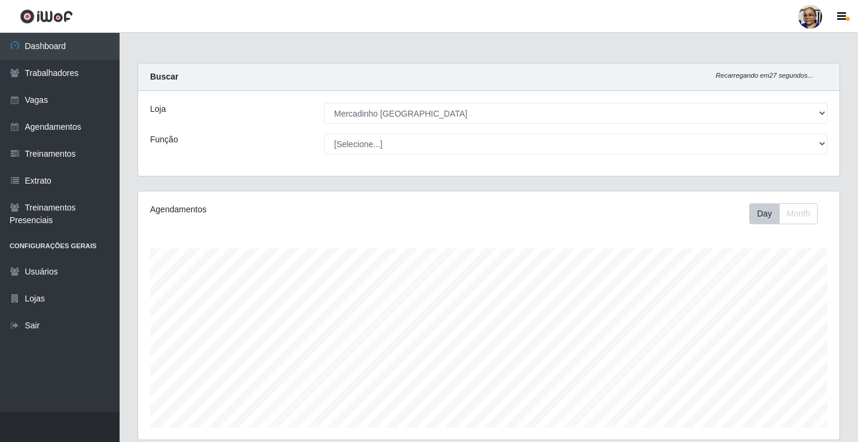 Image resolution: width=858 pixels, height=442 pixels. What do you see at coordinates (158, 109) in the screenshot?
I see `label: Loja` at bounding box center [158, 109].